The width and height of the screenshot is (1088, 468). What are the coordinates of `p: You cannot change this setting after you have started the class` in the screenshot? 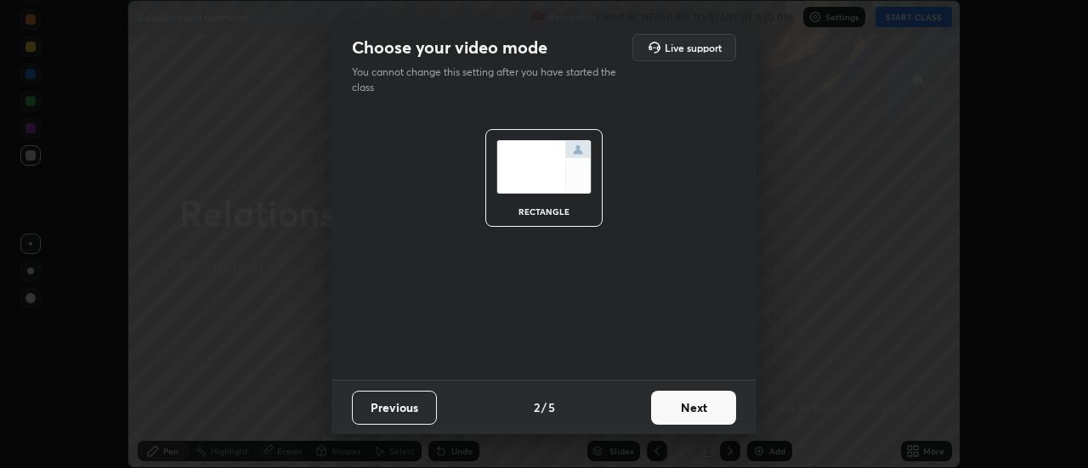 It's located at (490, 80).